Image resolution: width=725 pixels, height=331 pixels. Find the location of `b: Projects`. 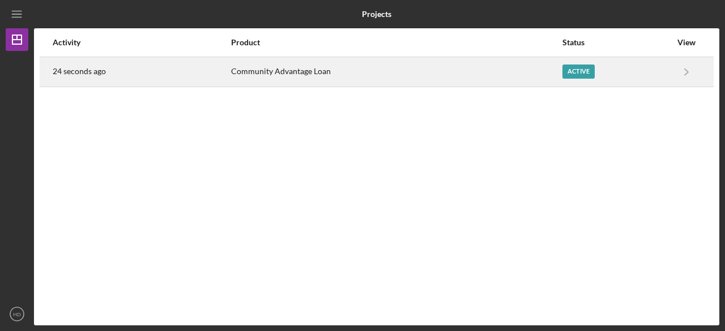

b: Projects is located at coordinates (377, 14).